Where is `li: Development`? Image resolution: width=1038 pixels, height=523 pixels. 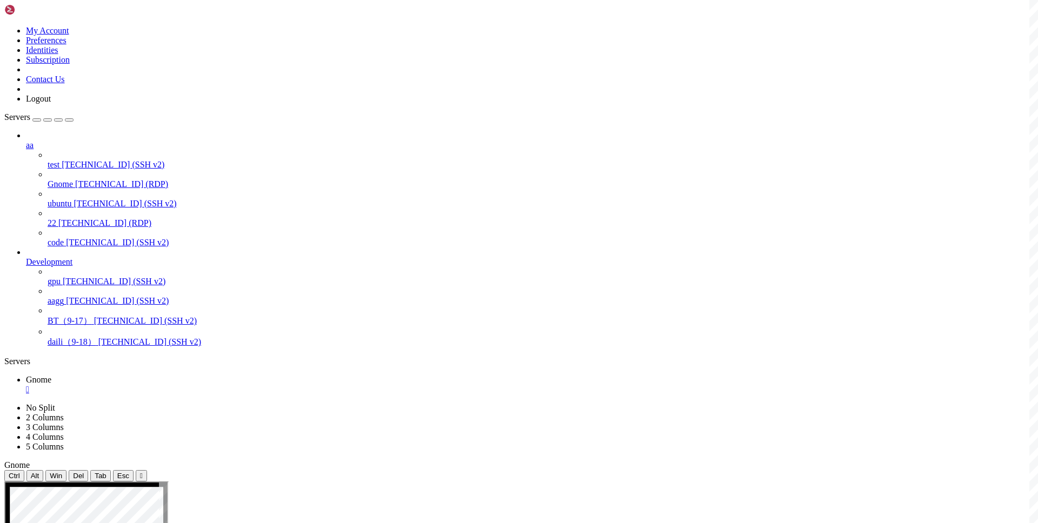 li: Development is located at coordinates (530, 298).